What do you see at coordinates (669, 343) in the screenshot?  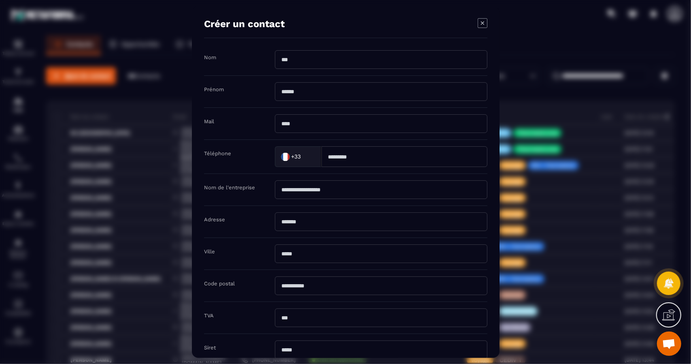 I see `a: Ouvrir le chat` at bounding box center [669, 343].